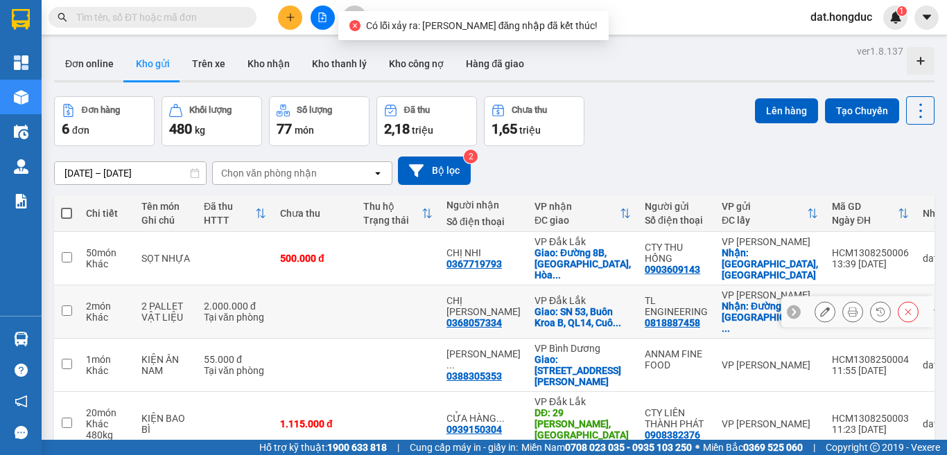  Describe the element at coordinates (62, 17) in the screenshot. I see `span: search` at that location.